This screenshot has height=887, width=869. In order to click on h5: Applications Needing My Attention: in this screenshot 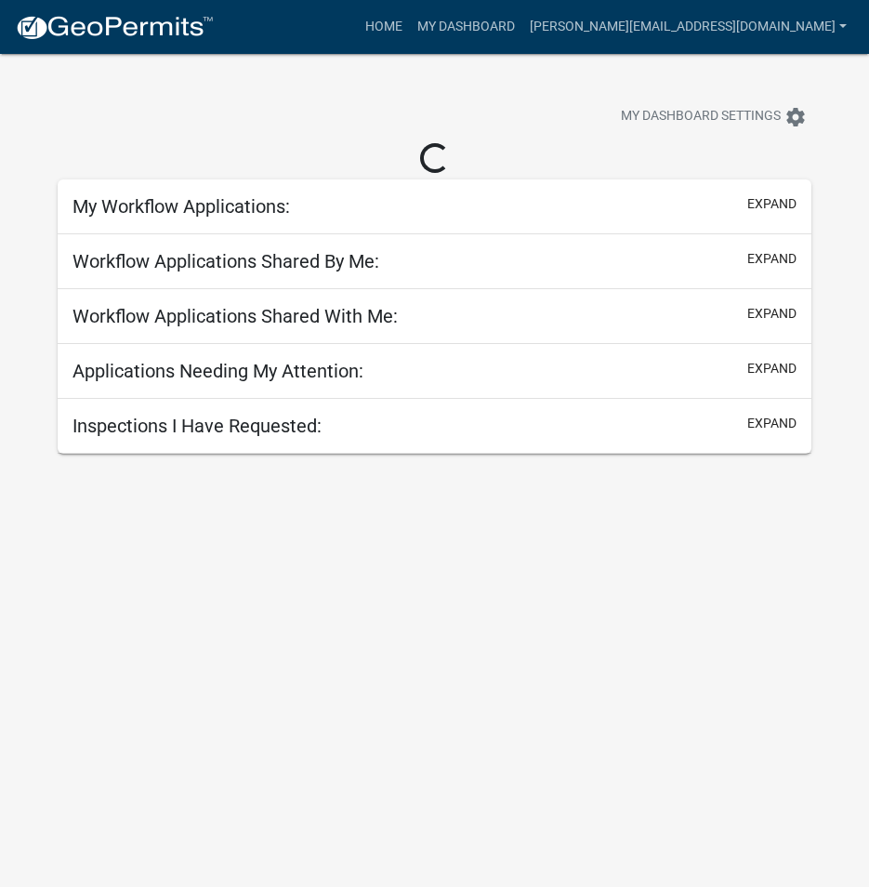, I will do `click(218, 371)`.